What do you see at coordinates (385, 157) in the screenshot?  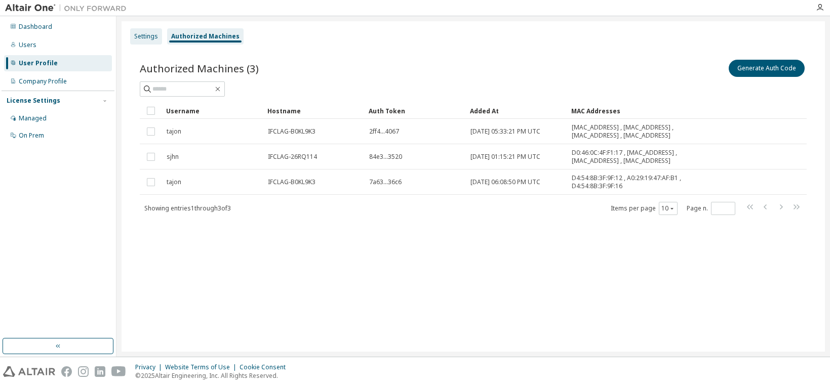 I see `span: 84e3...3520` at bounding box center [385, 157].